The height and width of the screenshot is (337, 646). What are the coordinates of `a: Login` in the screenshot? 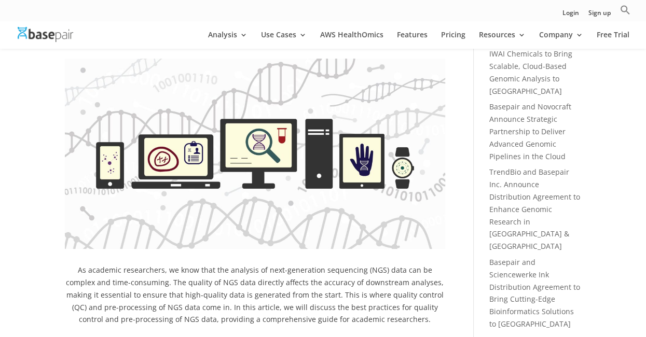 It's located at (571, 15).